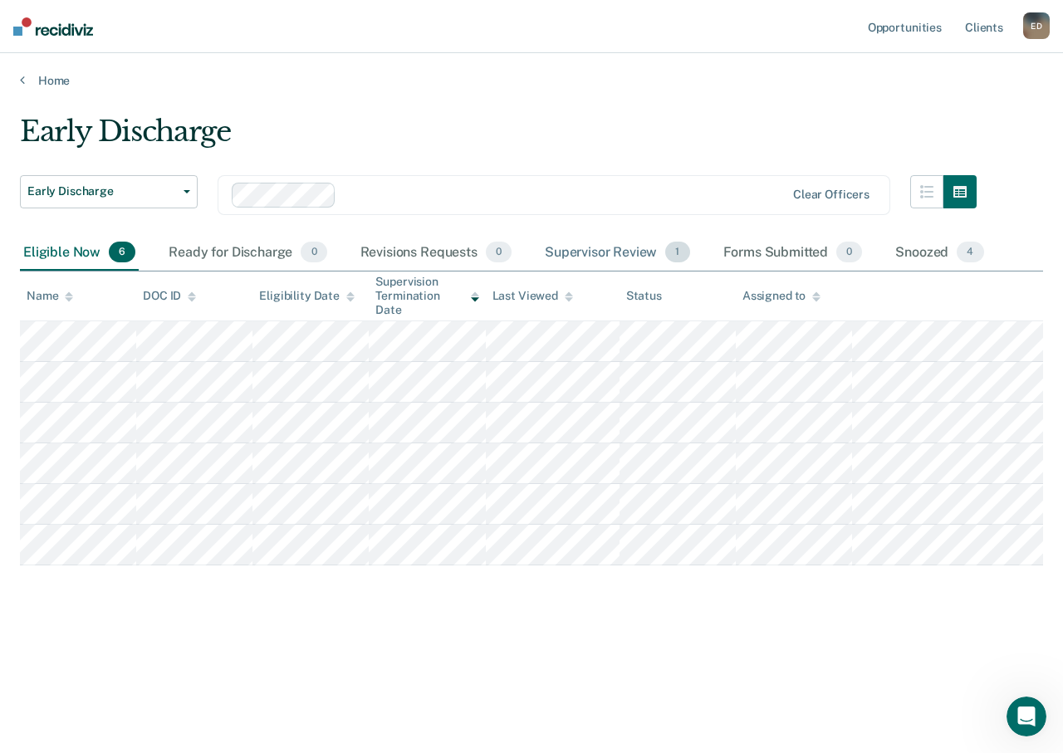  What do you see at coordinates (498, 138) in the screenshot?
I see `div: Early Discharge` at bounding box center [498, 138].